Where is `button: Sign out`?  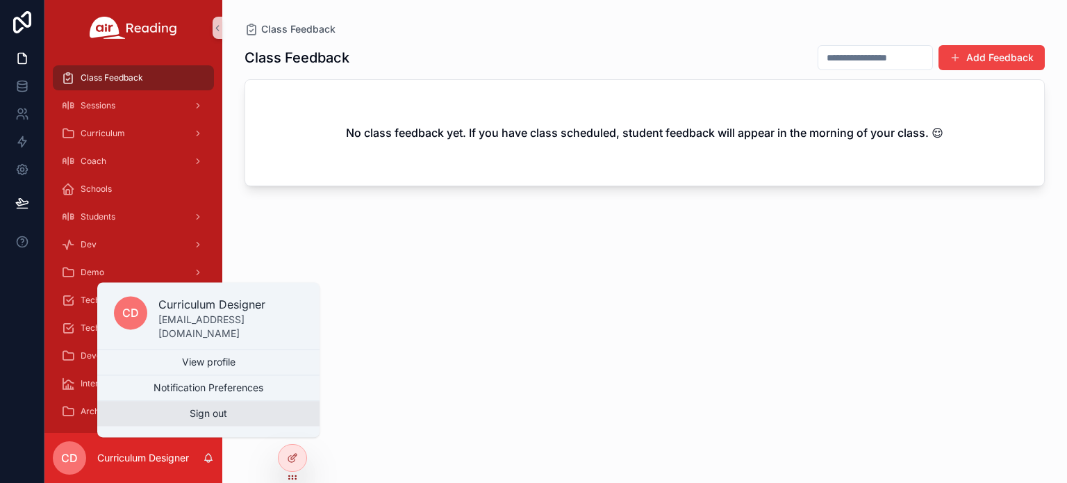 button: Sign out is located at coordinates (208, 413).